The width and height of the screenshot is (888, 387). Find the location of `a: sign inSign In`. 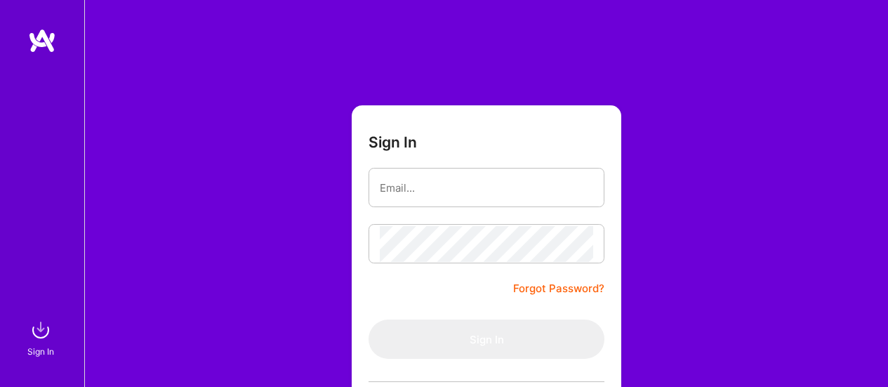

a: sign inSign In is located at coordinates (42, 337).